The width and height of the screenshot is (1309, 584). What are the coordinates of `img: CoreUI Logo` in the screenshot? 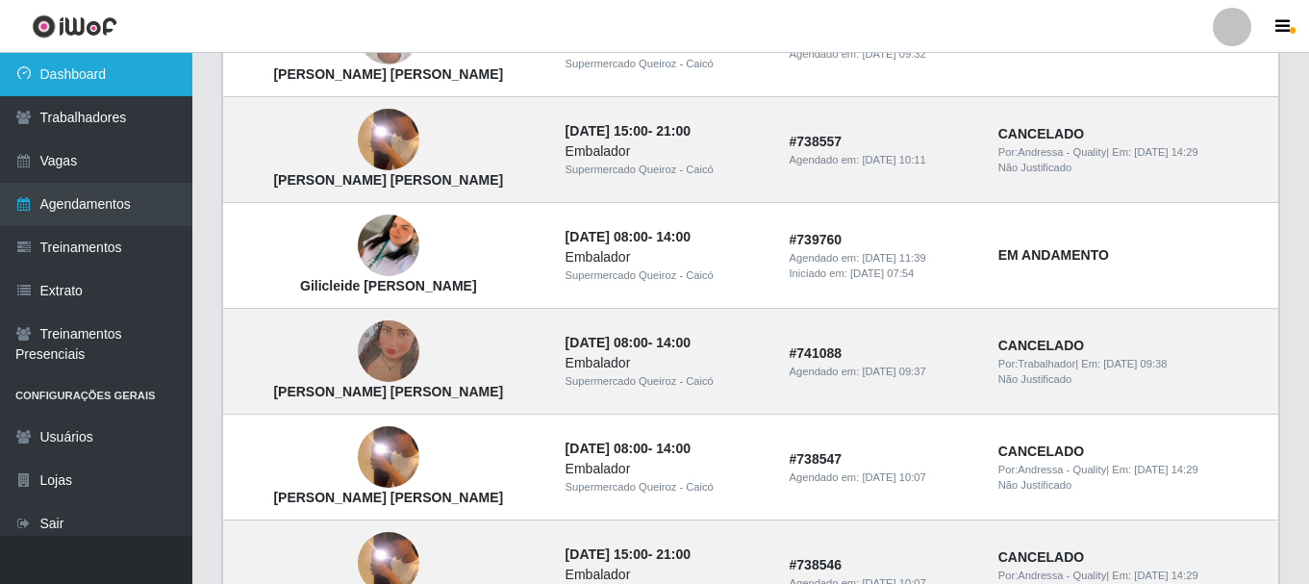 It's located at (74, 26).